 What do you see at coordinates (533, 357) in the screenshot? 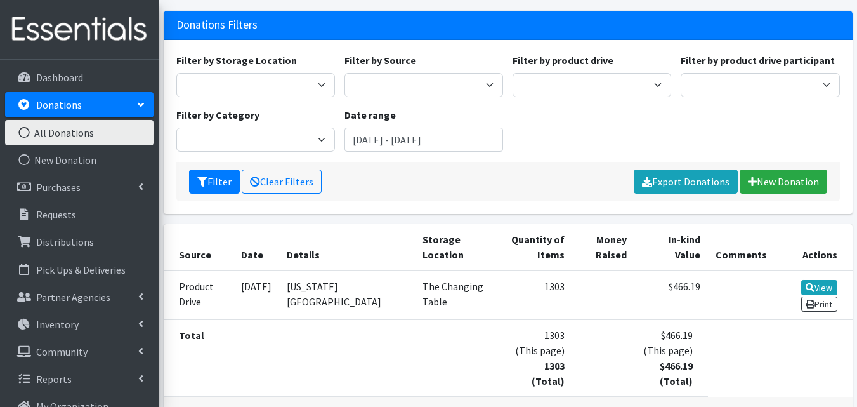
I see `td: 1303 (This page)` at bounding box center [533, 357].